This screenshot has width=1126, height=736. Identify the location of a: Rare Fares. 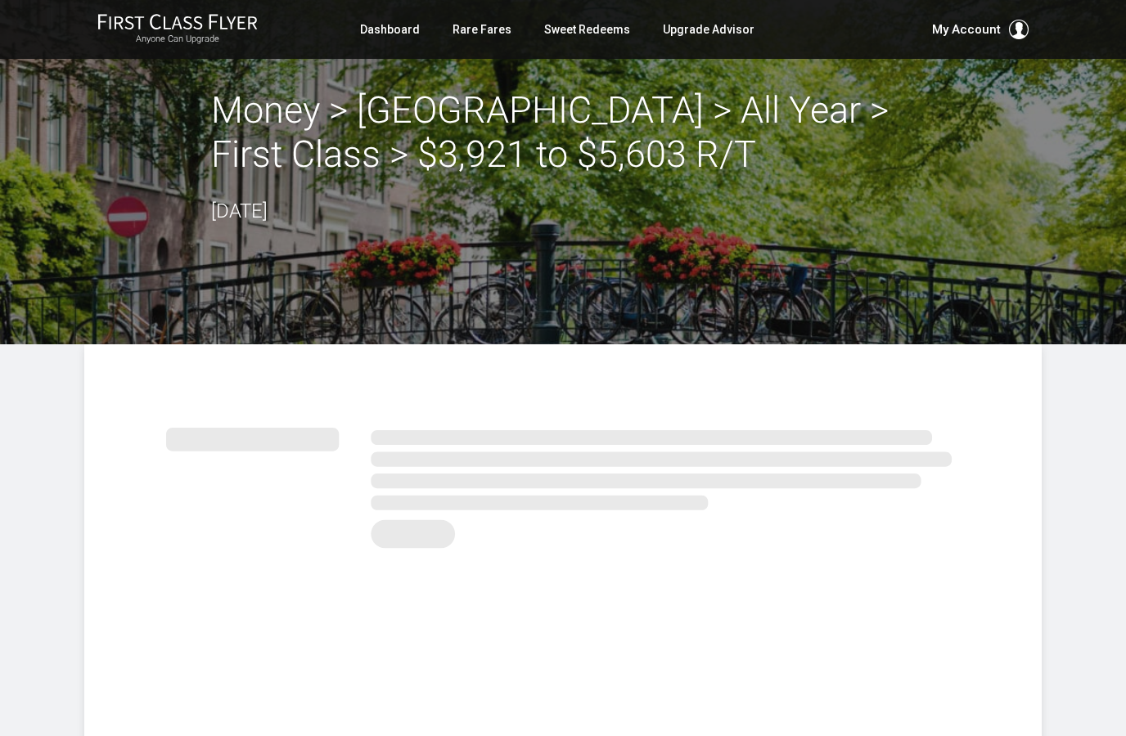
(482, 29).